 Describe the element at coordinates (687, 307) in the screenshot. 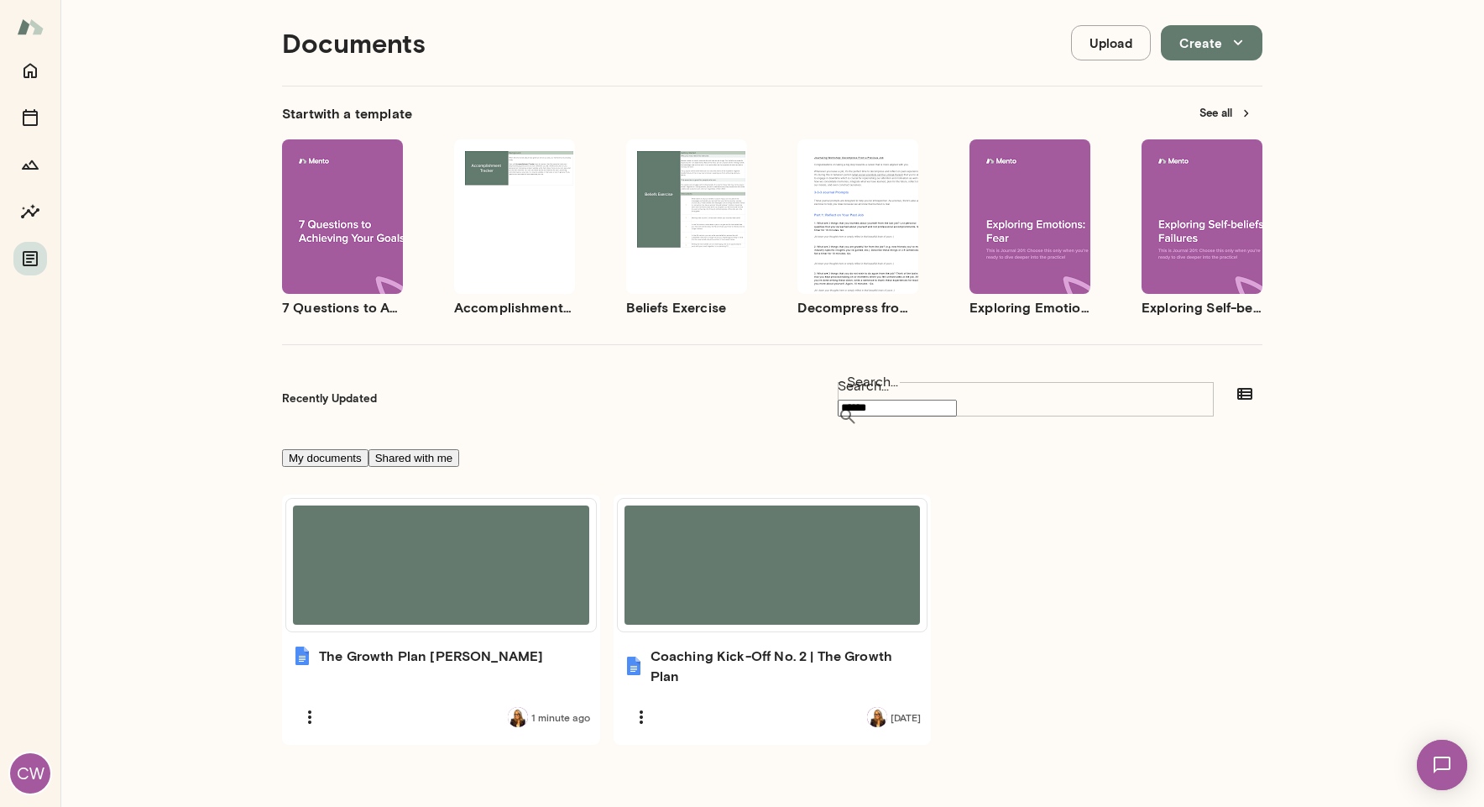

I see `h6: Beliefs Exercise` at that location.